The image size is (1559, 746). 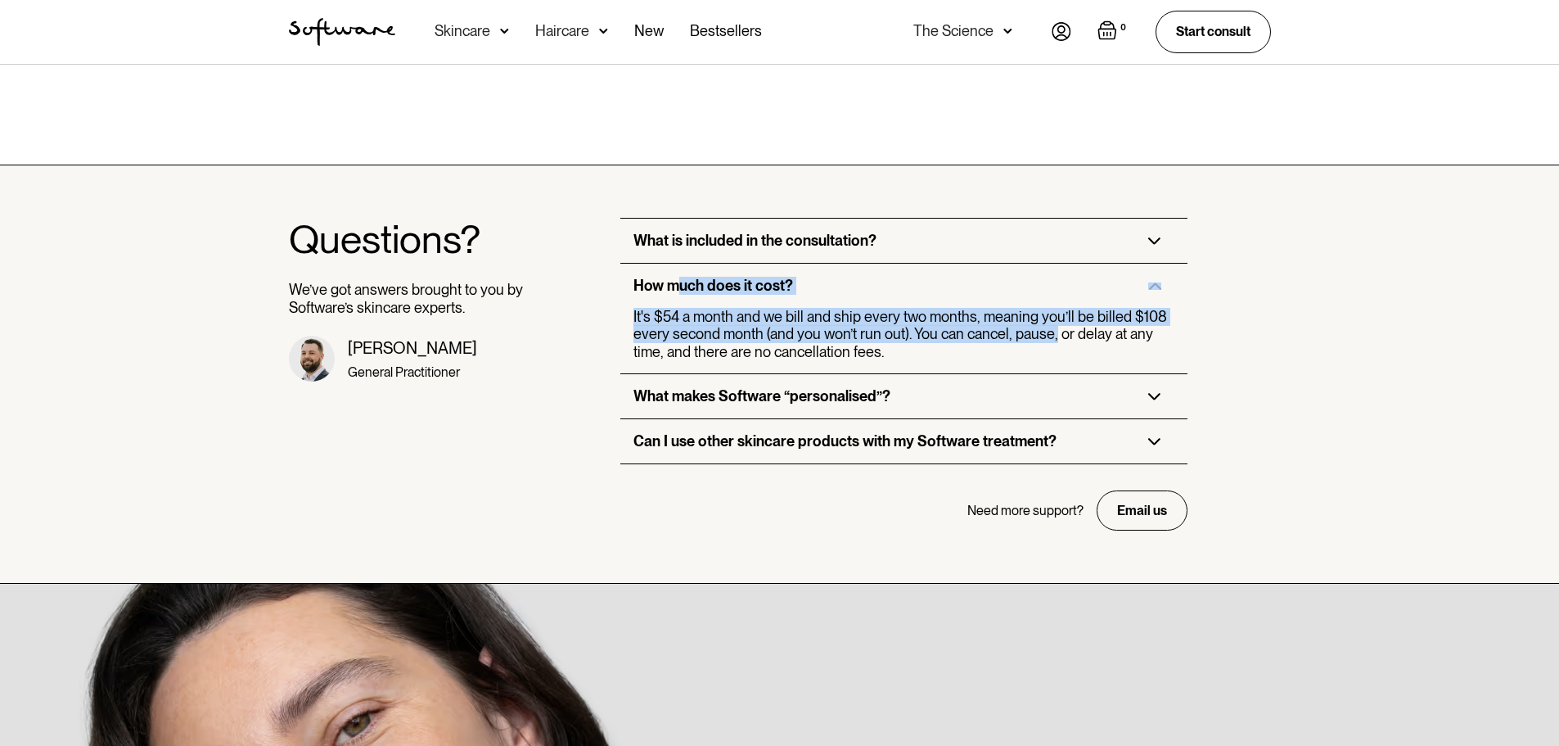 I want to click on div: It's $54 a month and we bill and ship every two months, meaning you’ll be billed $108 every secon..., so click(x=907, y=334).